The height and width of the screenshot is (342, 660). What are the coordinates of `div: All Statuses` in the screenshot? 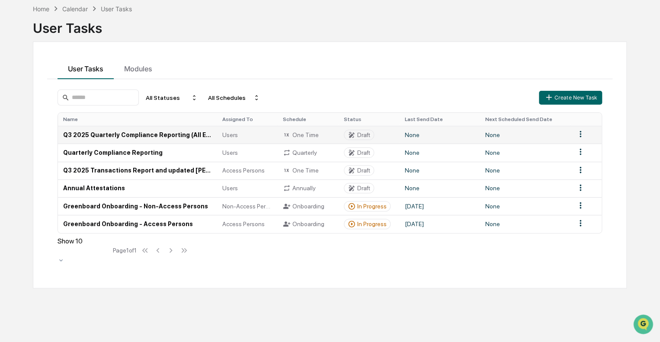 It's located at (172, 98).